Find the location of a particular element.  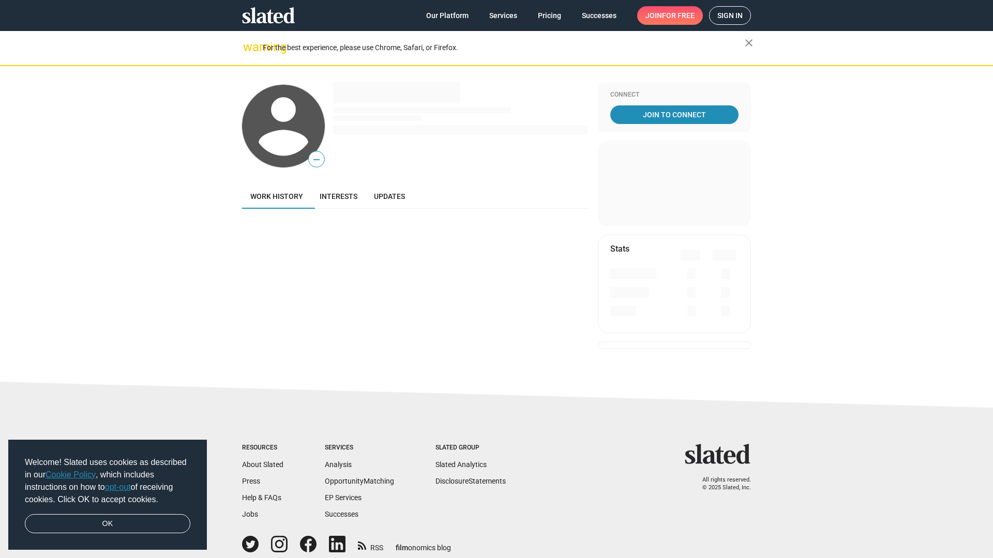

div: Resources is located at coordinates (263, 448).